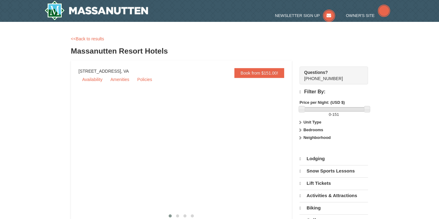  What do you see at coordinates (88, 39) in the screenshot?
I see `a: <<Back to results` at bounding box center [88, 39].